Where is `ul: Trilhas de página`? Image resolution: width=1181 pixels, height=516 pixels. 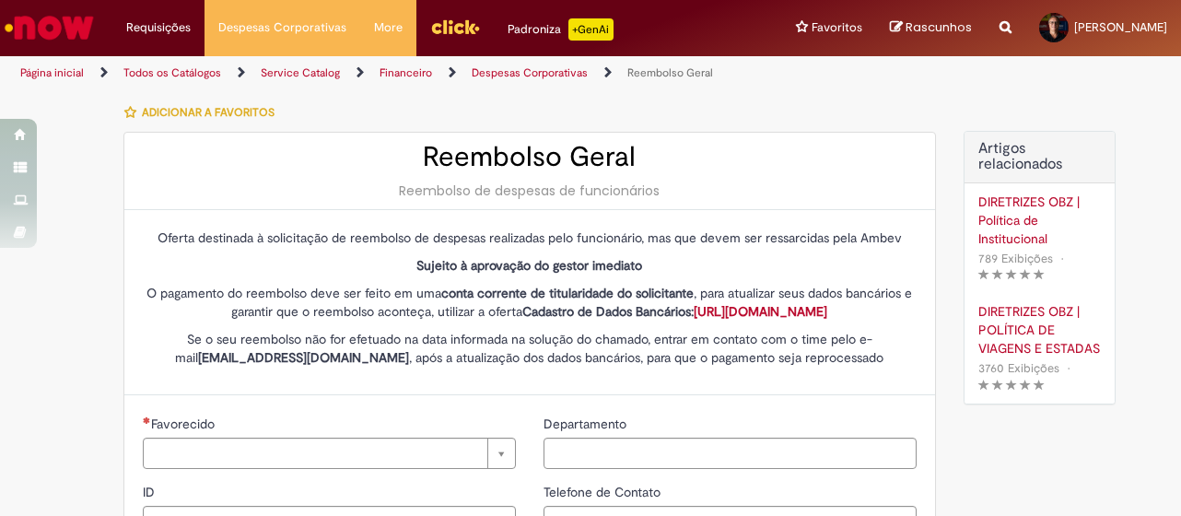 ul: Trilhas de página is located at coordinates (394, 73).